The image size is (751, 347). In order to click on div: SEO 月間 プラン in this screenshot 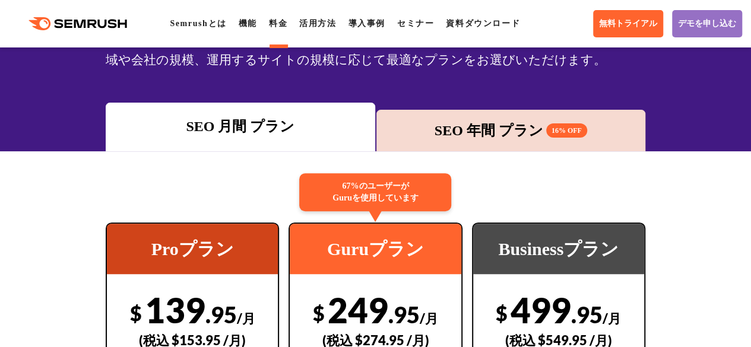, I will do `click(240, 126)`.